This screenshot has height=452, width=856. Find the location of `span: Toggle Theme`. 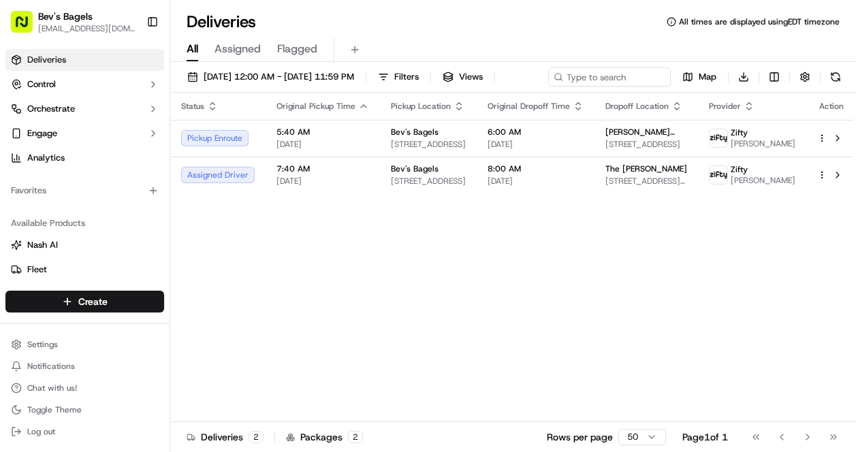

span: Toggle Theme is located at coordinates (54, 410).